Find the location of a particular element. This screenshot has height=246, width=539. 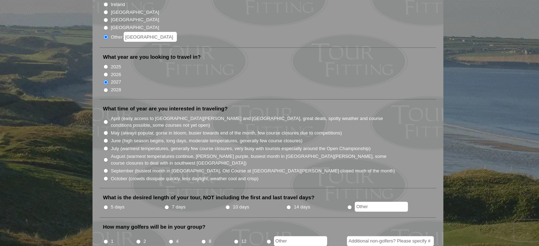

label: 2025 is located at coordinates (116, 67).